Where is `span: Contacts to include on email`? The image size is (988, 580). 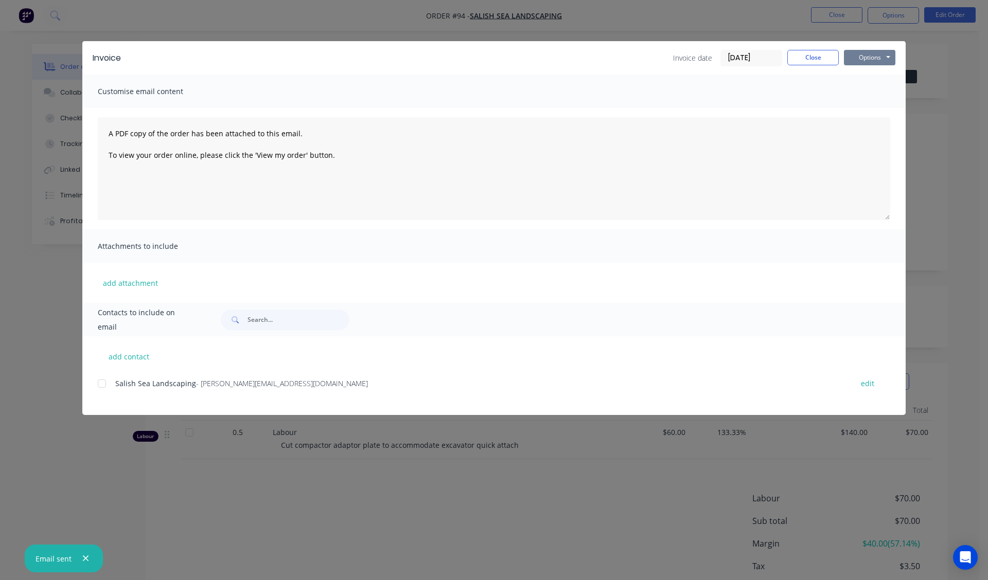 span: Contacts to include on email is located at coordinates (146, 320).